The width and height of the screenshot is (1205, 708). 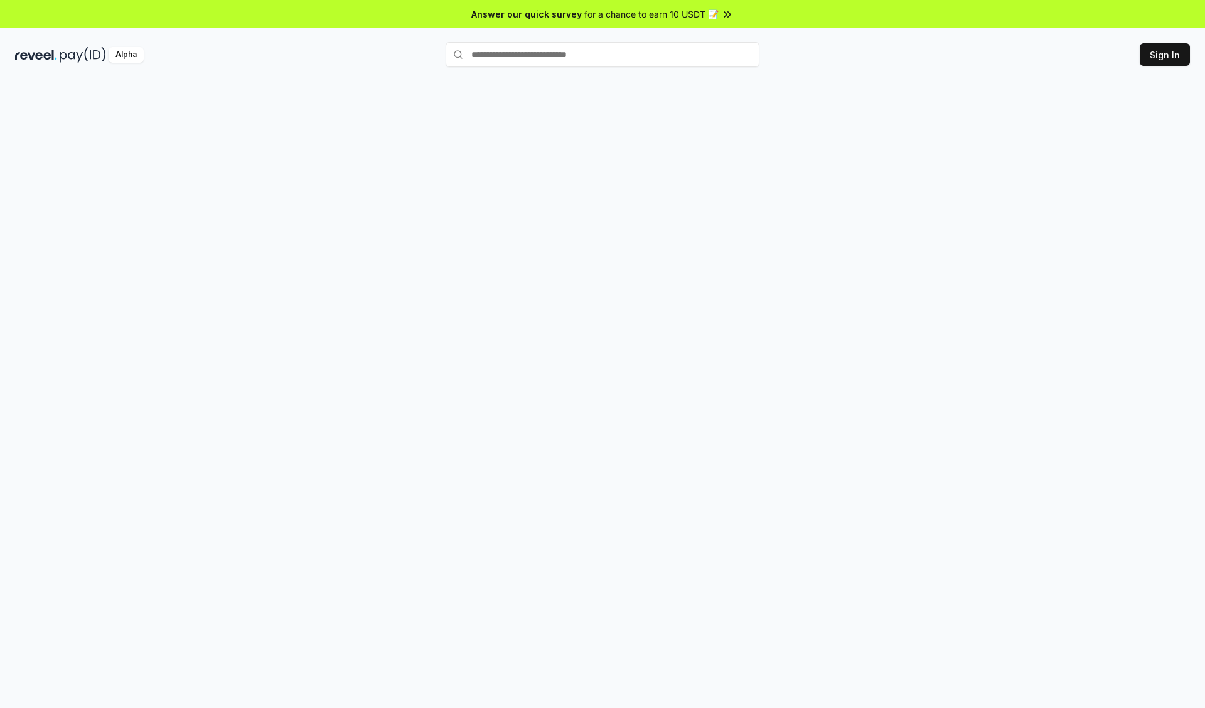 What do you see at coordinates (651, 14) in the screenshot?
I see `span: for a chance to earn 10 USDT 📝` at bounding box center [651, 14].